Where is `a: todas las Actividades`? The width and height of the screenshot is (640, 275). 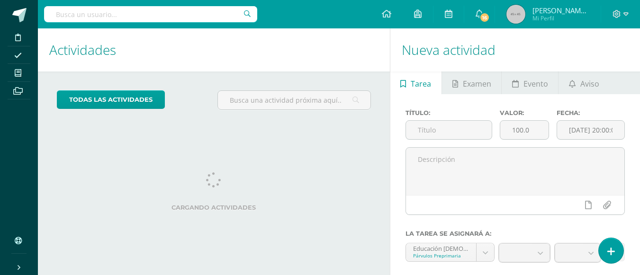
a: todas las Actividades is located at coordinates (111, 100).